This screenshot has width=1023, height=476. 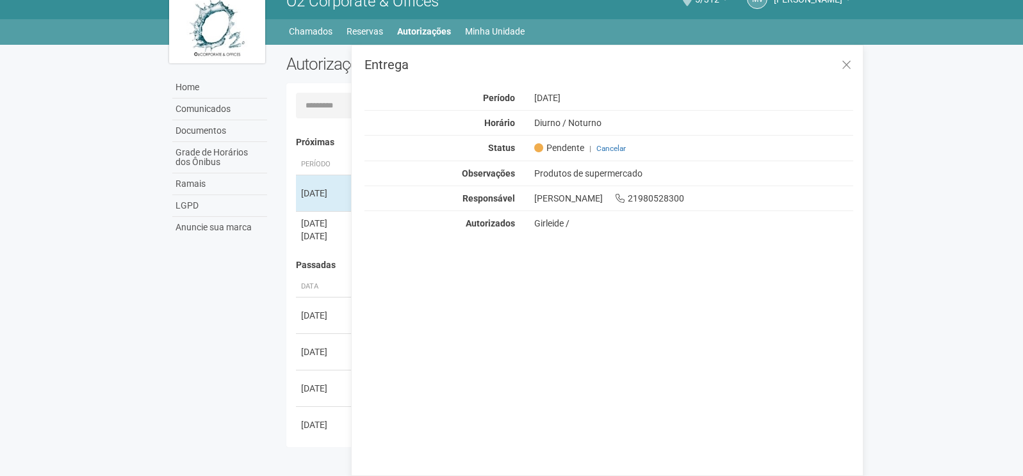 I want to click on a: Comunicados, so click(x=220, y=110).